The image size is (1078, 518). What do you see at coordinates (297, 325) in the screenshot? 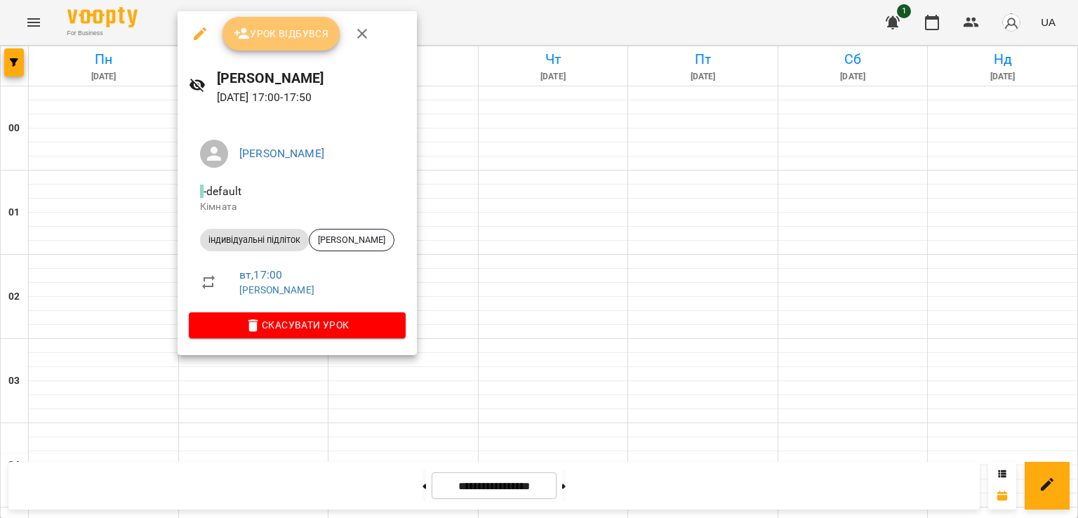
I see `span: Скасувати Урок` at bounding box center [297, 325].